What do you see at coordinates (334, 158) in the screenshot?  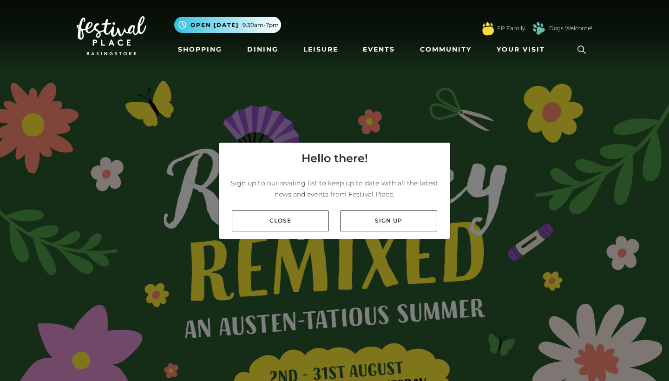 I see `h4: Hello there!` at bounding box center [334, 158].